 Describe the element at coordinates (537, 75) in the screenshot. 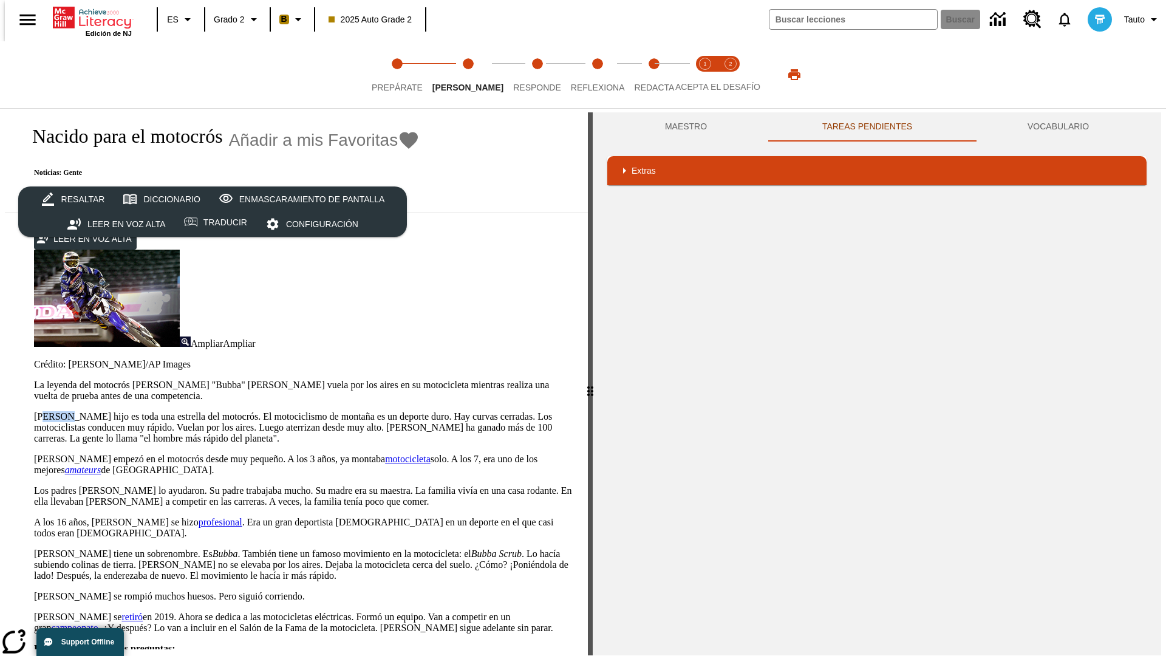

I see `button: Responde step 3 of 5` at that location.